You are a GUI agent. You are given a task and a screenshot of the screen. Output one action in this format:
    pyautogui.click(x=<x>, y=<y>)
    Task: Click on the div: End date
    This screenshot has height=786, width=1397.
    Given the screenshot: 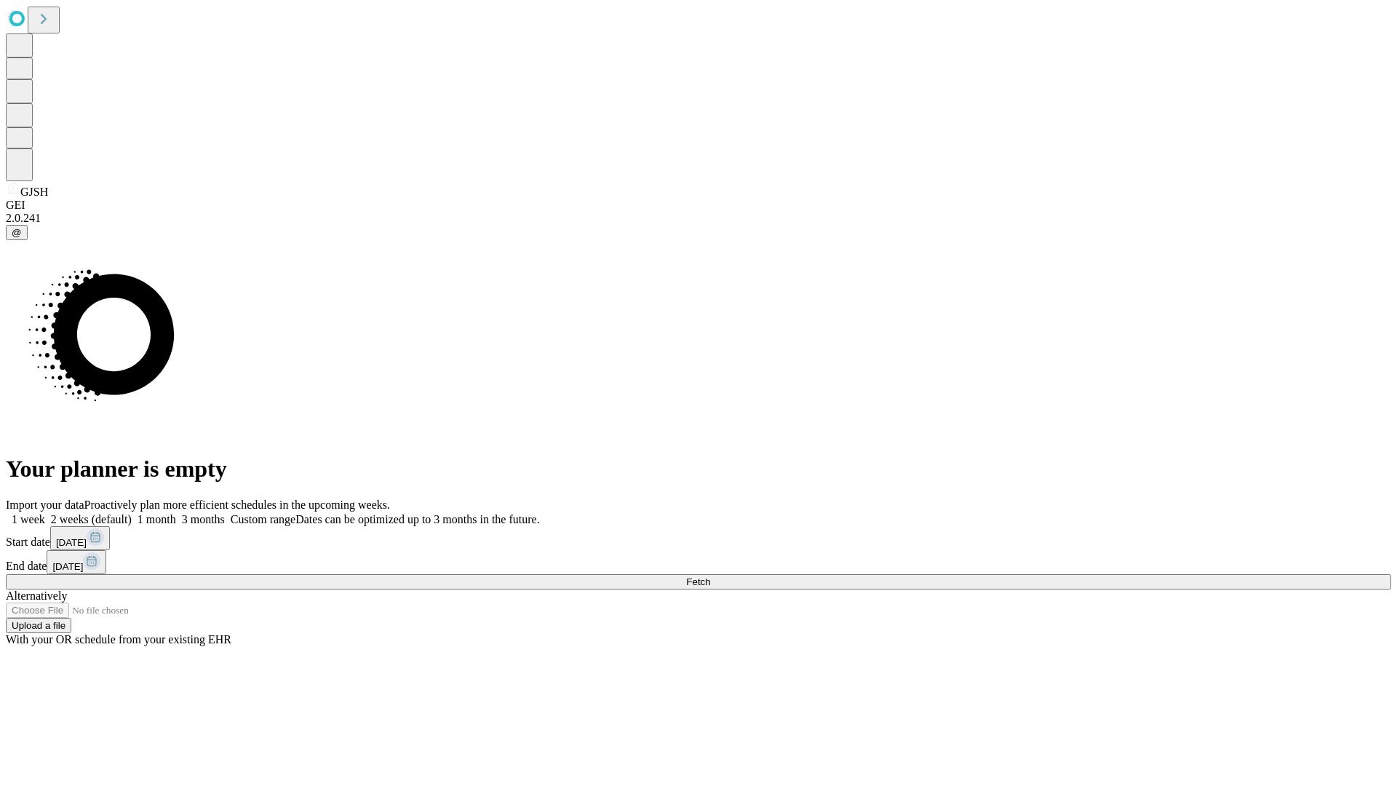 What is the action you would take?
    pyautogui.click(x=698, y=562)
    